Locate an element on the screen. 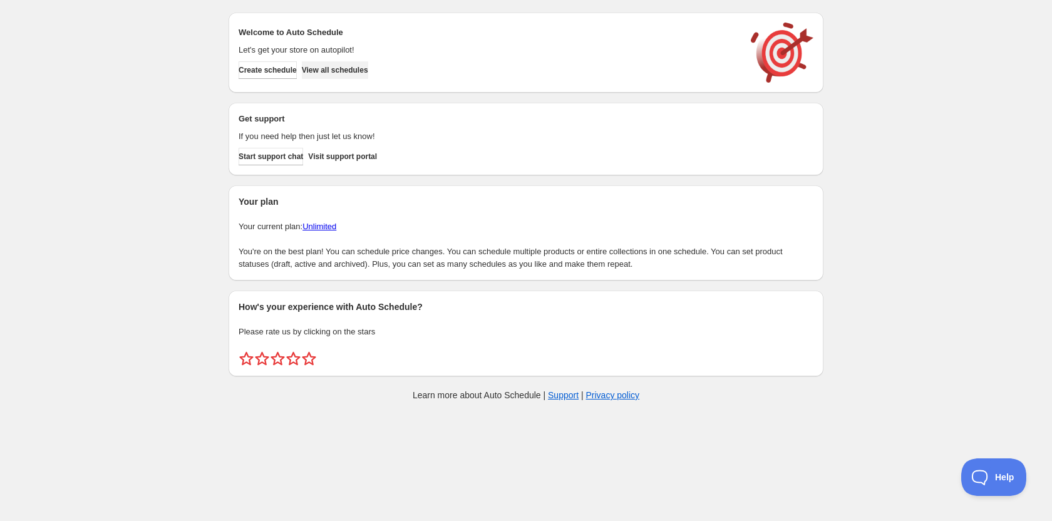 The image size is (1052, 521). h2: How's your experience with Auto Schedule? is located at coordinates (526, 307).